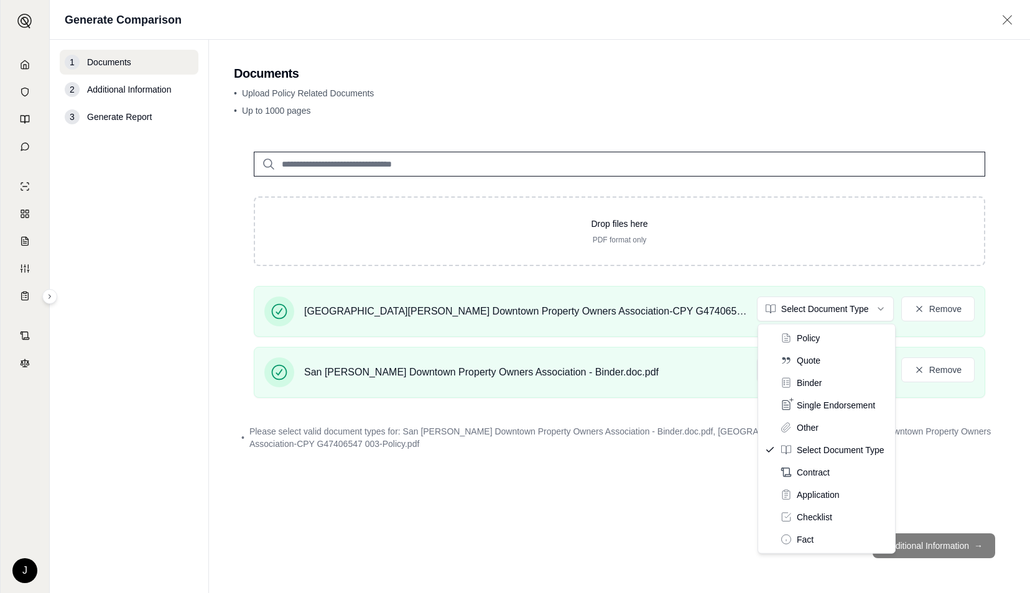  Describe the element at coordinates (814, 517) in the screenshot. I see `span: Checklist` at that location.